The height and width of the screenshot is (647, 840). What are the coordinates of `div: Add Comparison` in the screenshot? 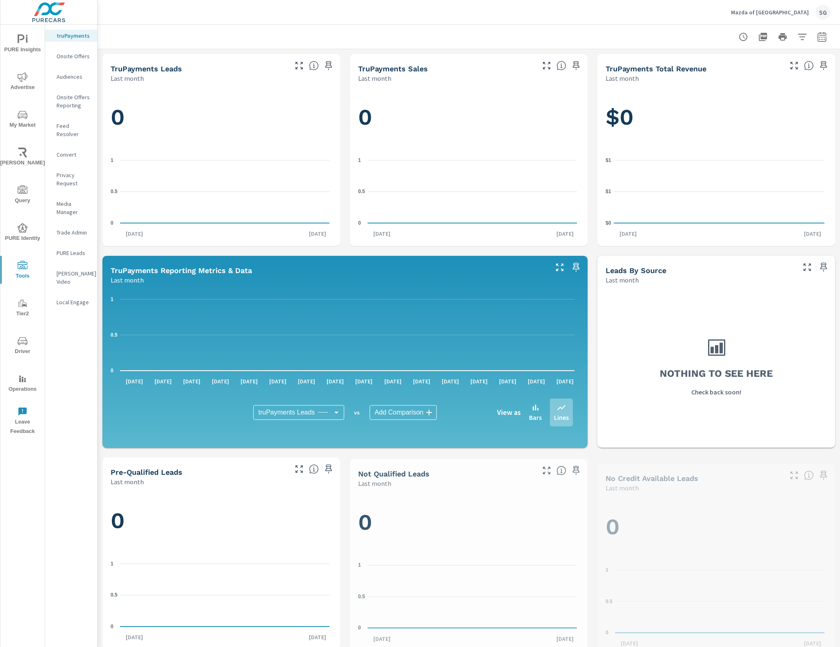 It's located at (403, 412).